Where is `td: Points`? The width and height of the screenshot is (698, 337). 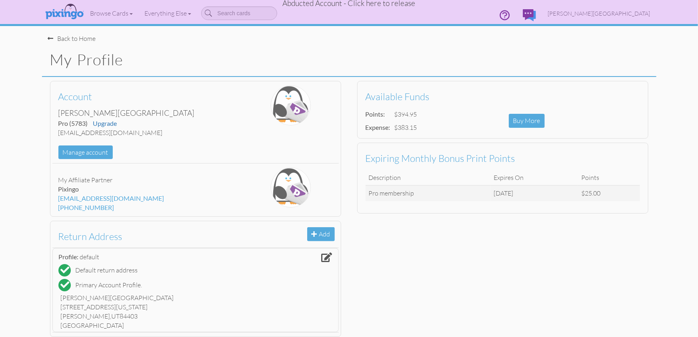
td: Points is located at coordinates (609, 177).